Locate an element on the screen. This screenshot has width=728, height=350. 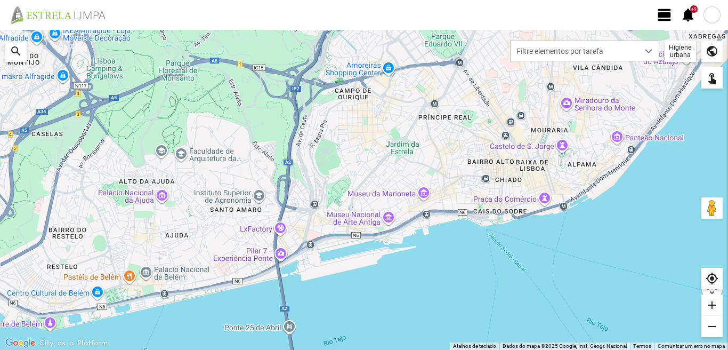
div: add is located at coordinates (712, 305).